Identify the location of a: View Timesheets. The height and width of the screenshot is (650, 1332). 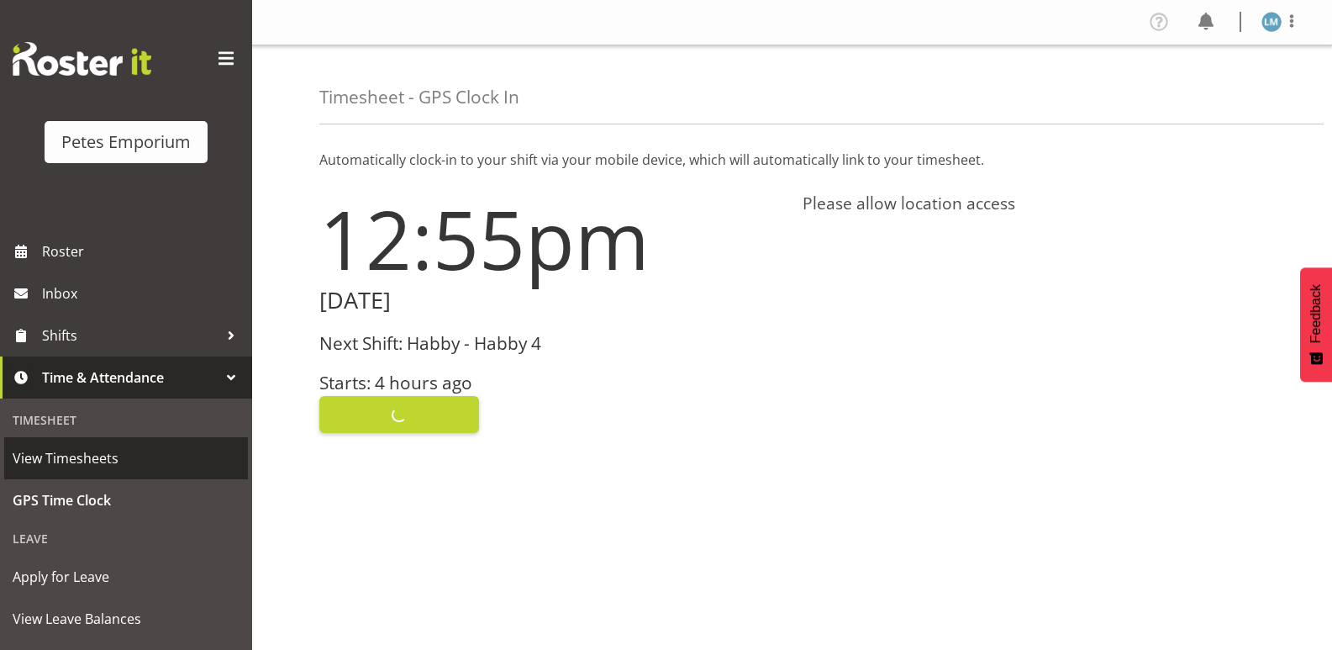
(126, 458).